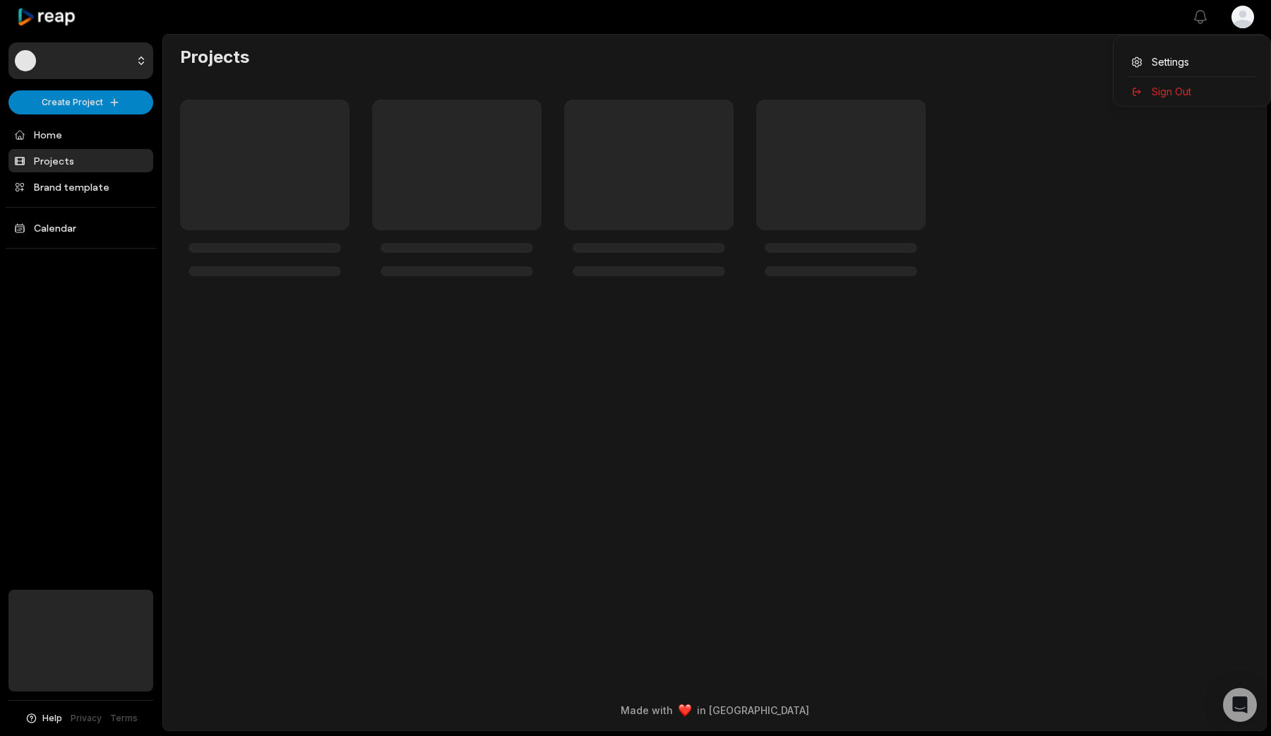 The width and height of the screenshot is (1271, 736). Describe the element at coordinates (81, 186) in the screenshot. I see `a: Brand template` at that location.